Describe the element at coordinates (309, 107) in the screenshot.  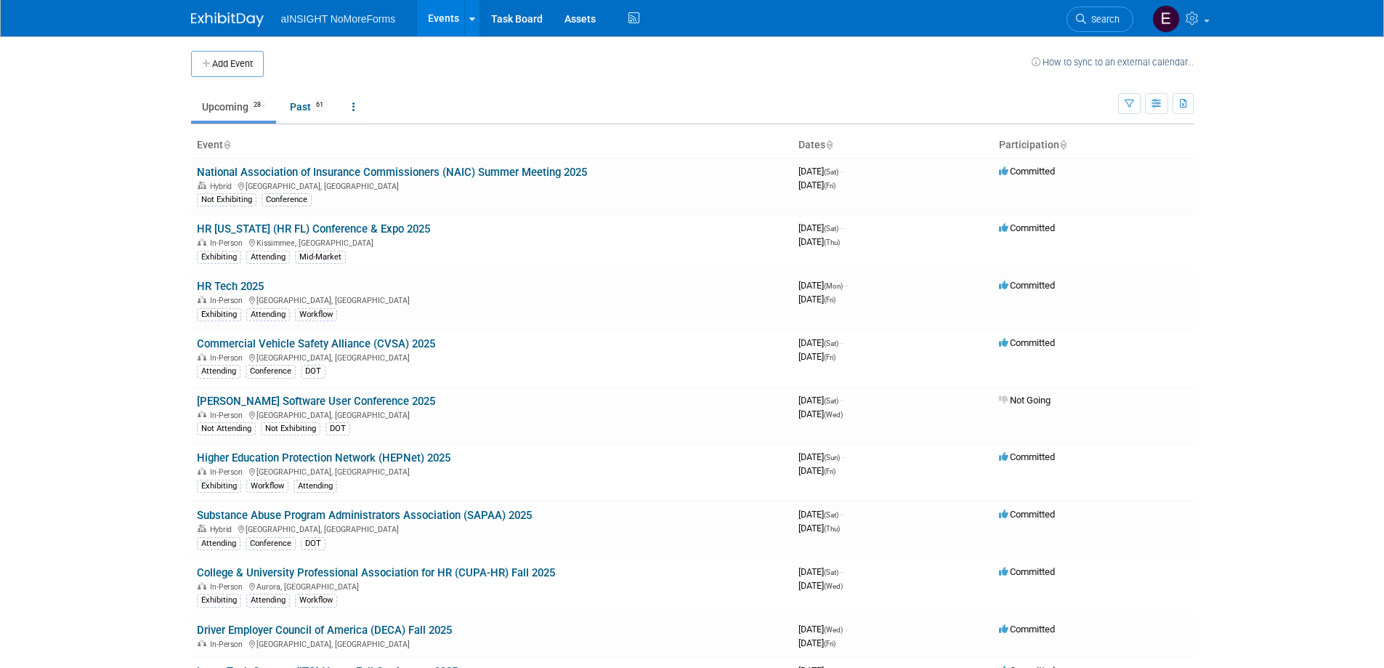
I see `a: Past61` at that location.